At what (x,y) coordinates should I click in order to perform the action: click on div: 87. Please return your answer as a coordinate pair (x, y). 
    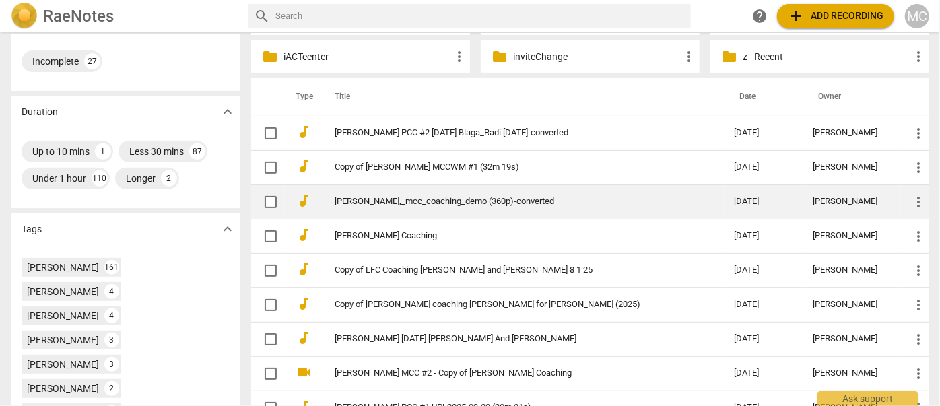
    Looking at the image, I should click on (197, 152).